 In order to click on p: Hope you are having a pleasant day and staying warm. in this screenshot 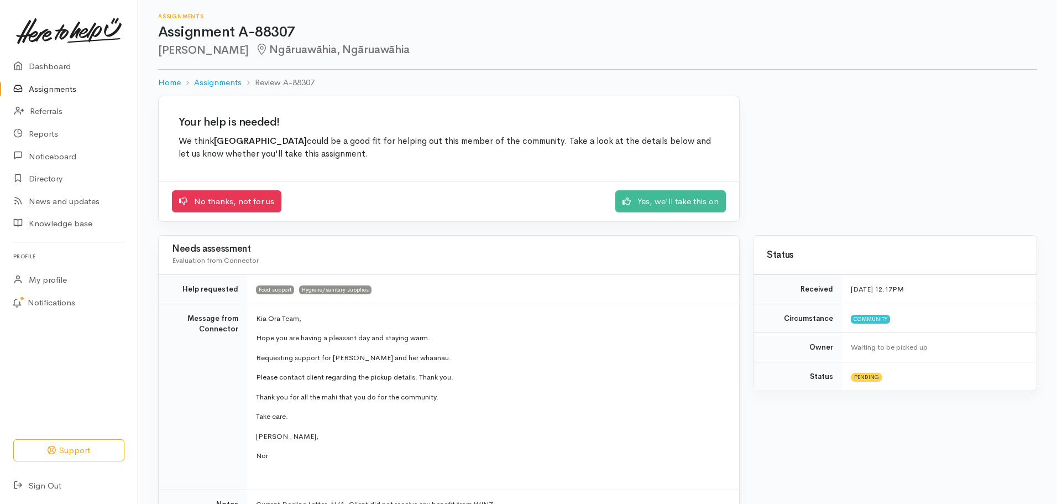, I will do `click(491, 338)`.